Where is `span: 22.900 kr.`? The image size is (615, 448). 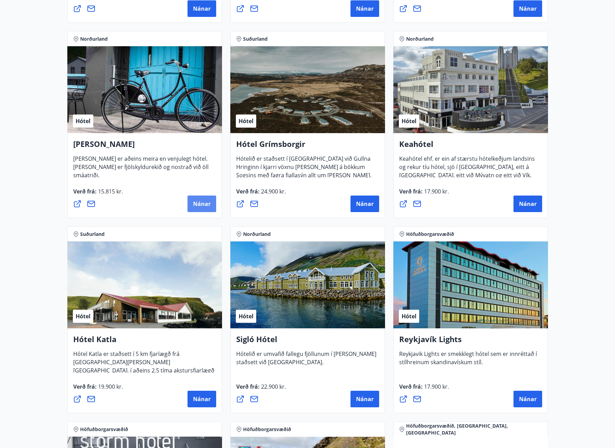 span: 22.900 kr. is located at coordinates (273, 387).